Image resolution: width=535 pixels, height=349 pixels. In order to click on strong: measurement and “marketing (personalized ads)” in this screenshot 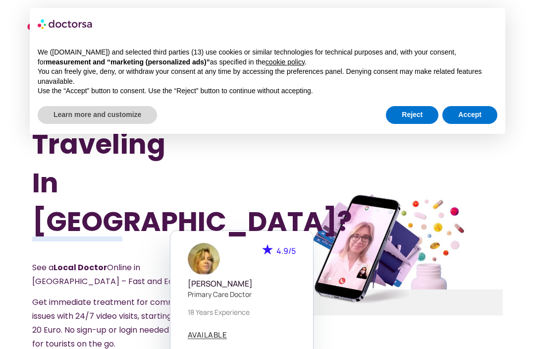, I will do `click(127, 62)`.